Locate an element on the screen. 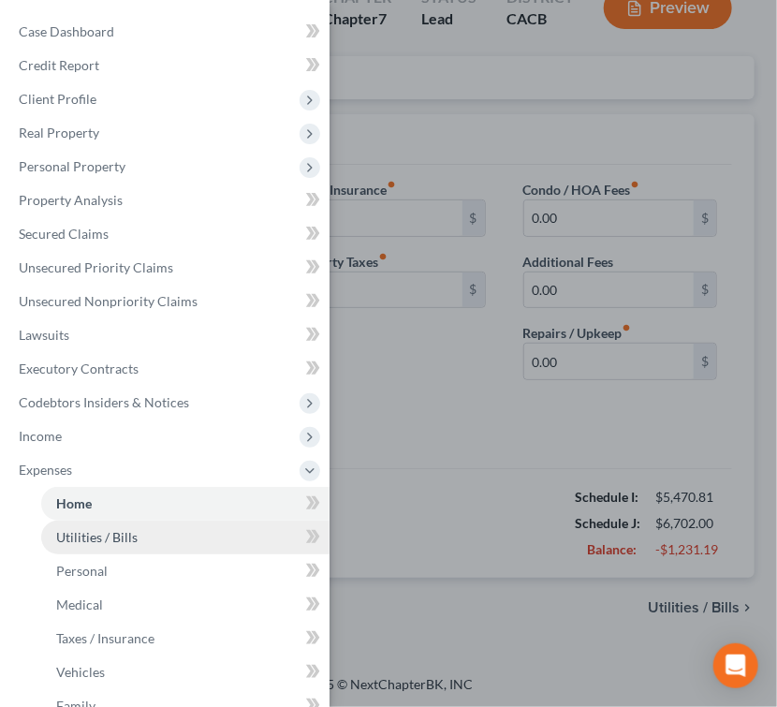  a: Secured Claims is located at coordinates (167, 234).